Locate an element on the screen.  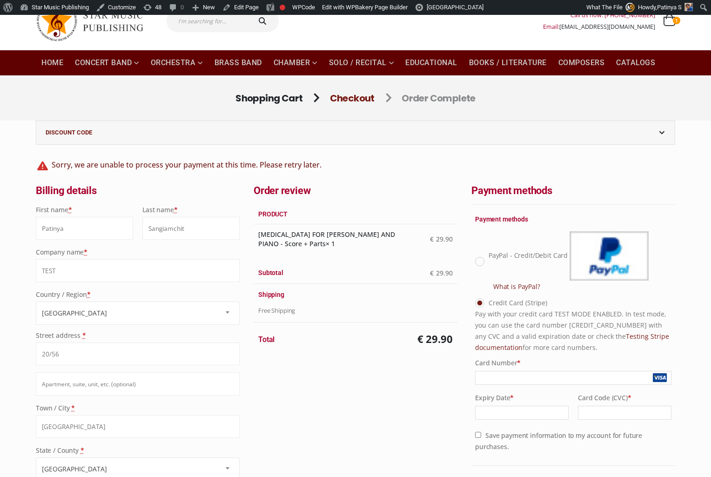
label: Expiry Date is located at coordinates (522, 397).